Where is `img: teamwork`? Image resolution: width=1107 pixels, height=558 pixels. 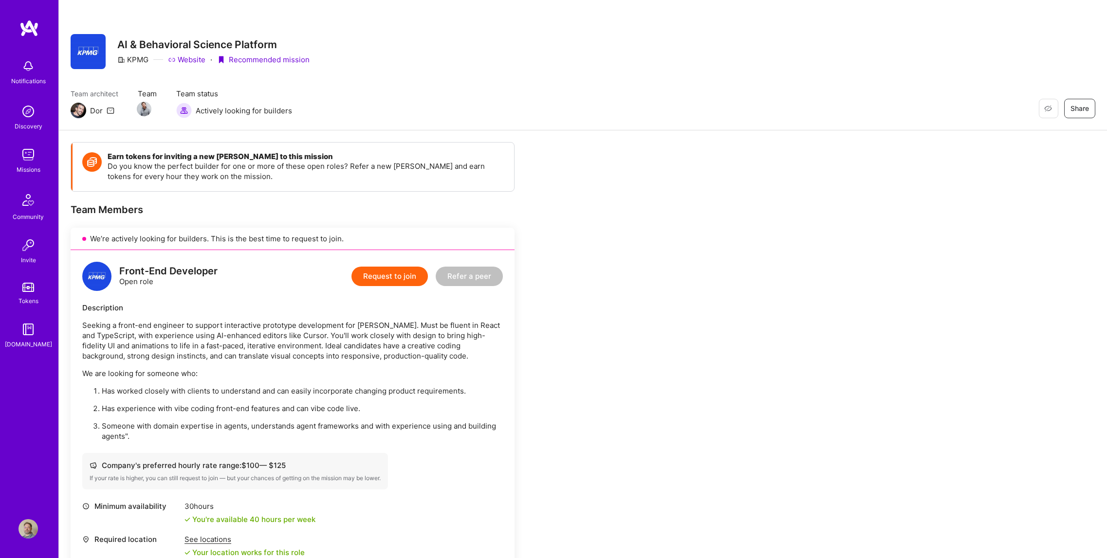 img: teamwork is located at coordinates (28, 155).